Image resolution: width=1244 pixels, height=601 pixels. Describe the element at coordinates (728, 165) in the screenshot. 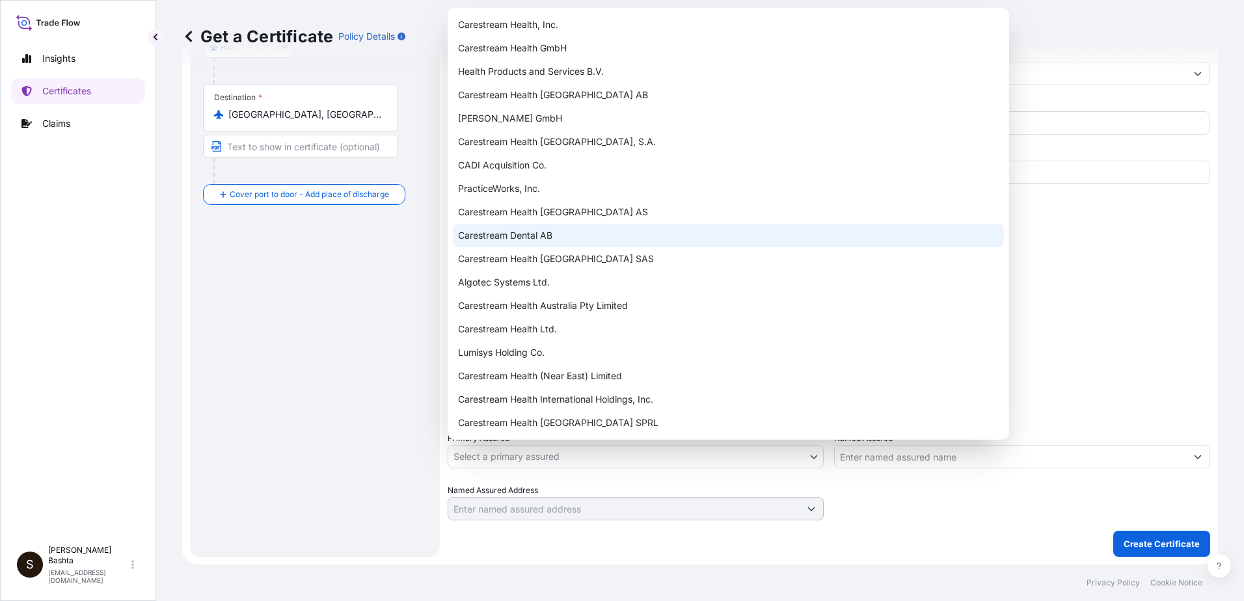

I see `div: CADI Acquisition Co.` at that location.